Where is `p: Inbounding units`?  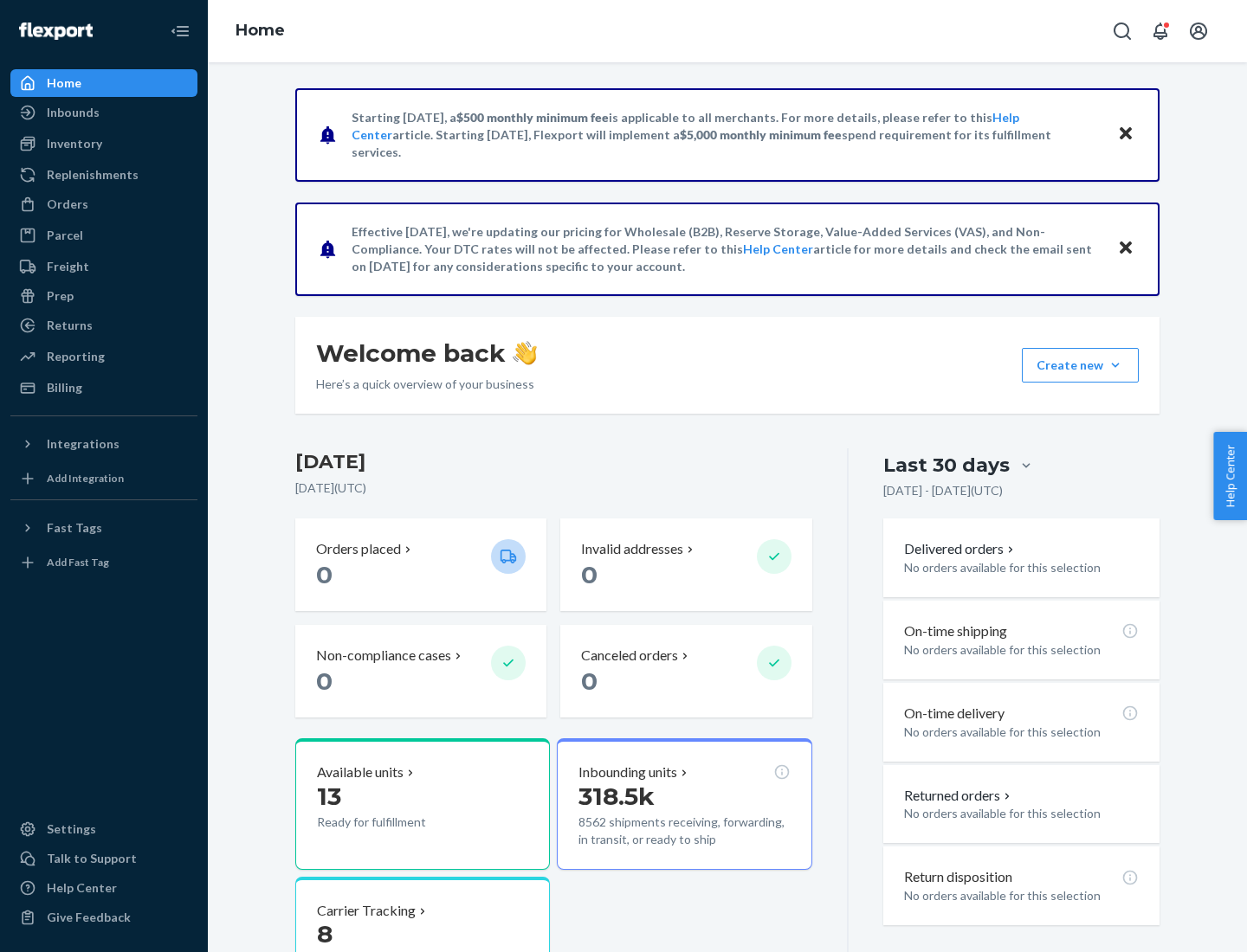 p: Inbounding units is located at coordinates (628, 772).